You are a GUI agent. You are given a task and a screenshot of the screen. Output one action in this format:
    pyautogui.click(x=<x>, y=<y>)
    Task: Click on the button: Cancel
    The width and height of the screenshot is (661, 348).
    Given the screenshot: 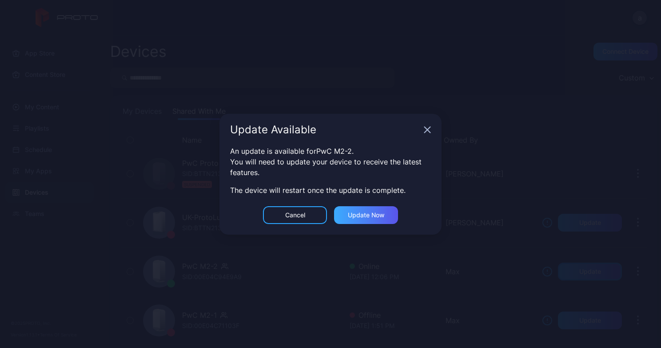 What is the action you would take?
    pyautogui.click(x=295, y=215)
    